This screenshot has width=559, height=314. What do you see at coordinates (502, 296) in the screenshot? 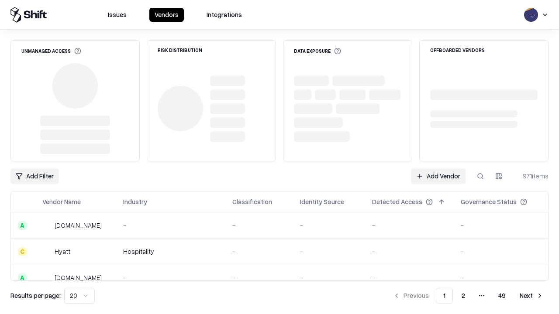
I see `button: 49` at bounding box center [502, 296].